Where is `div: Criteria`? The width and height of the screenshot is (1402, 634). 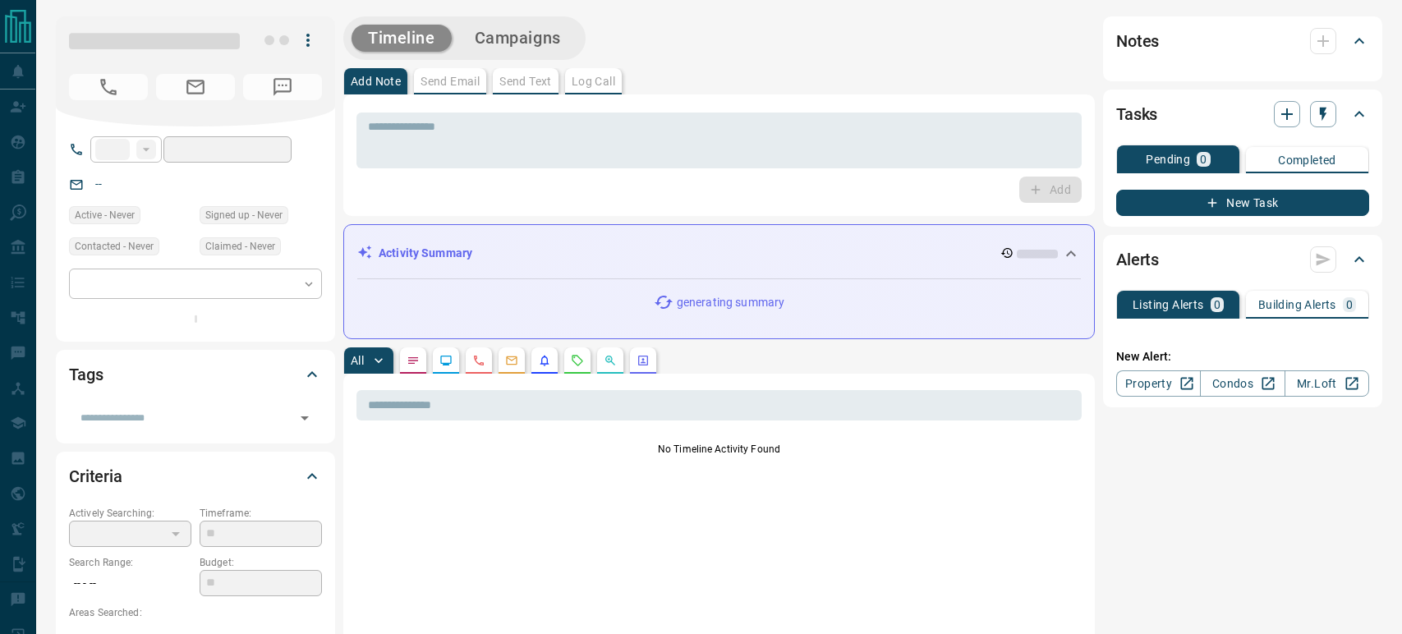 div: Criteria is located at coordinates (196, 476).